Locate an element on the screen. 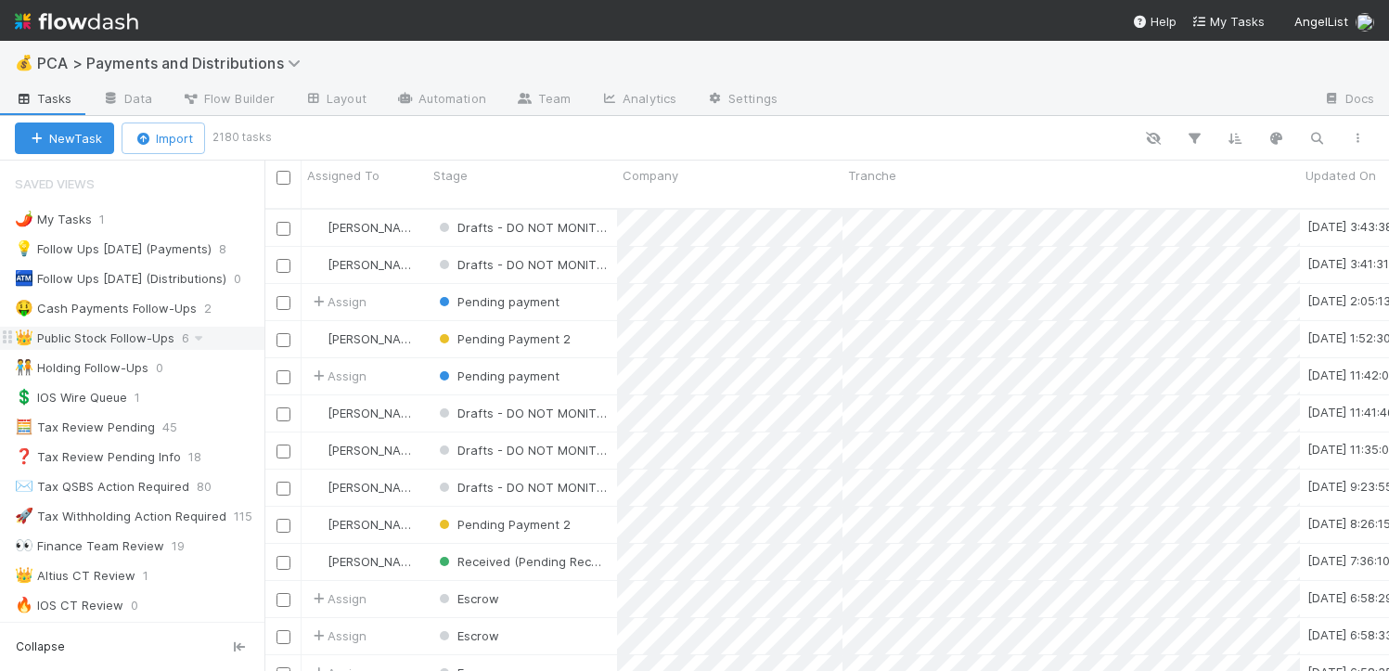 This screenshot has width=1389, height=671. span: My Tasks is located at coordinates (1227, 21).